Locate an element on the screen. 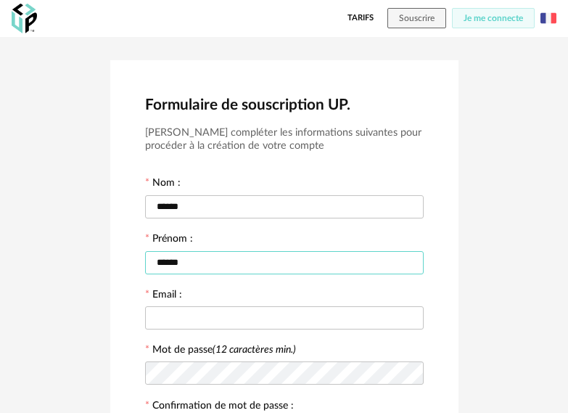  span: Souscrire is located at coordinates (417, 18).